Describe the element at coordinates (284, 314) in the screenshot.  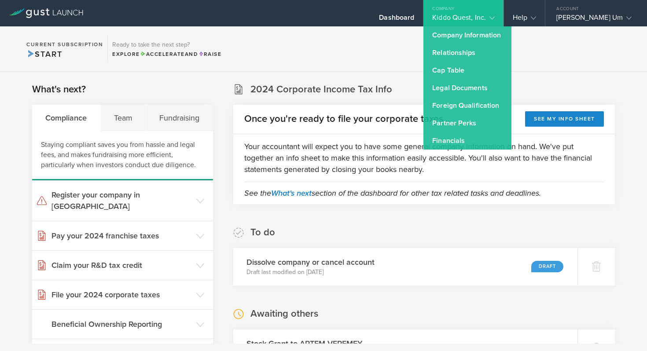
I see `h2: Awaiting others` at that location.